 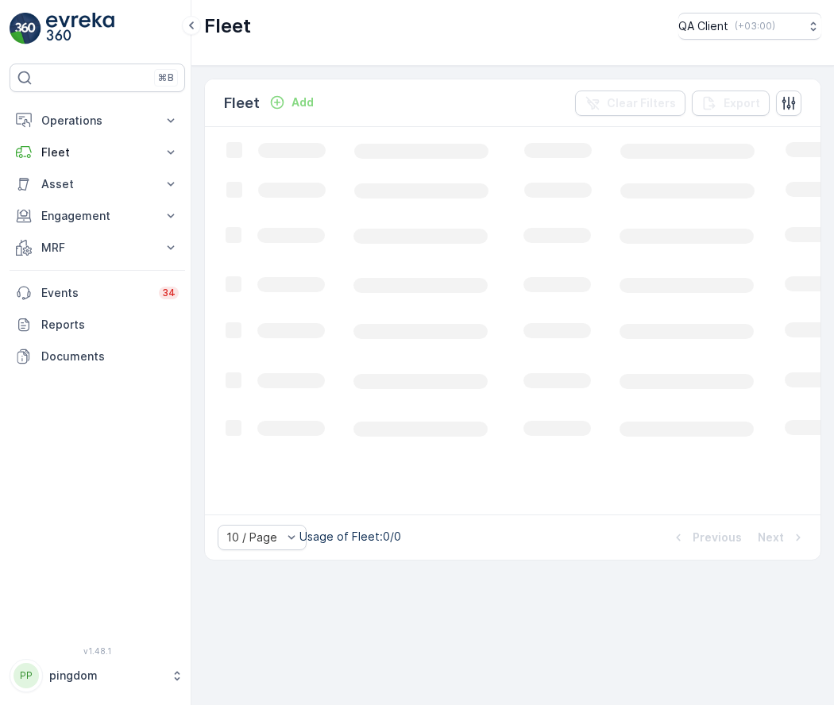 What do you see at coordinates (97, 121) in the screenshot?
I see `button: Operations` at bounding box center [97, 121].